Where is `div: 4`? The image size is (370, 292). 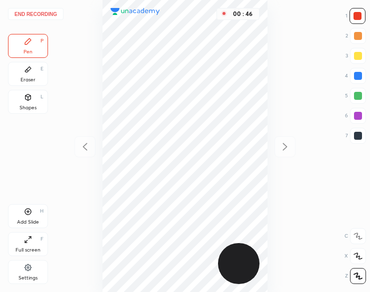
div: 4 is located at coordinates (355, 76).